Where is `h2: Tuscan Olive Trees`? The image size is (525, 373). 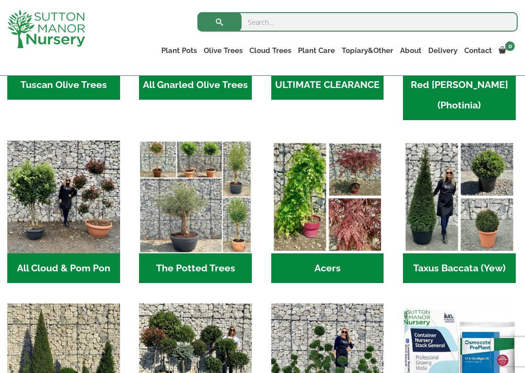 h2: Tuscan Olive Trees is located at coordinates (64, 85).